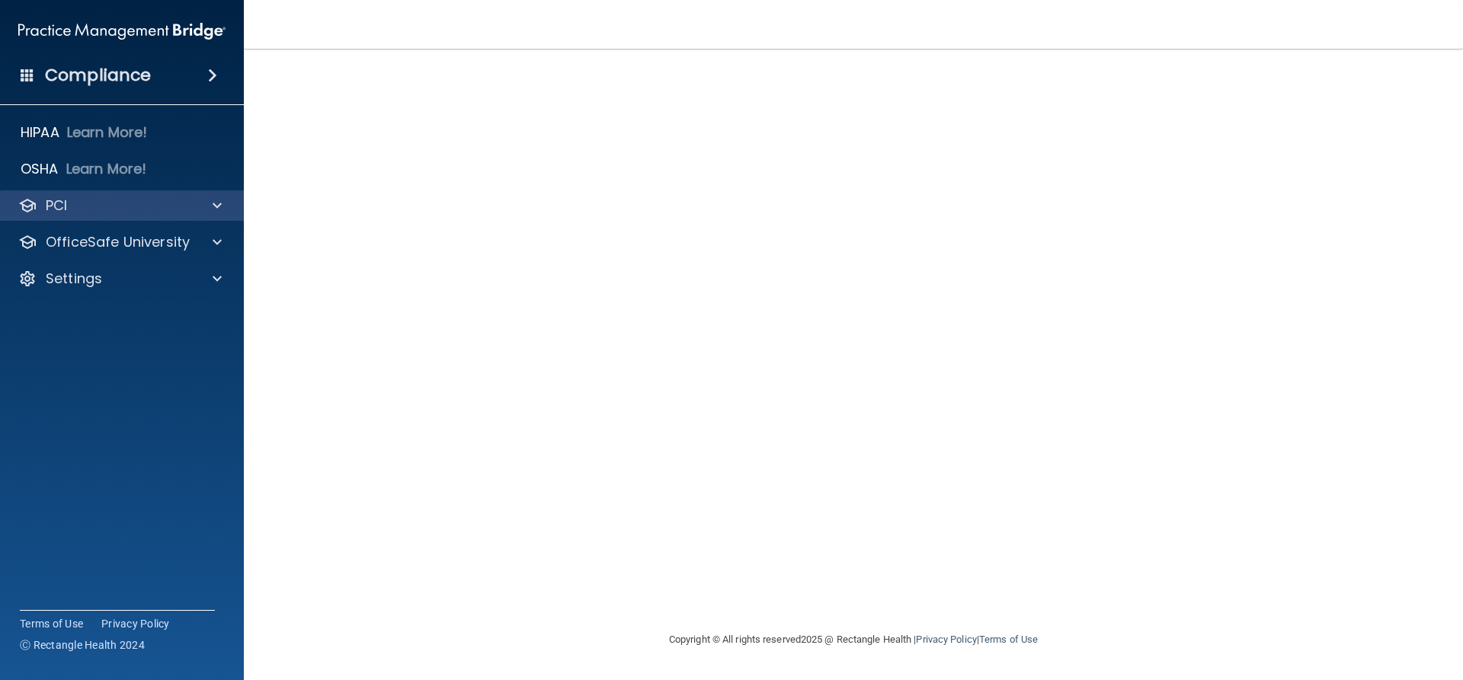  I want to click on a: PCI, so click(120, 206).